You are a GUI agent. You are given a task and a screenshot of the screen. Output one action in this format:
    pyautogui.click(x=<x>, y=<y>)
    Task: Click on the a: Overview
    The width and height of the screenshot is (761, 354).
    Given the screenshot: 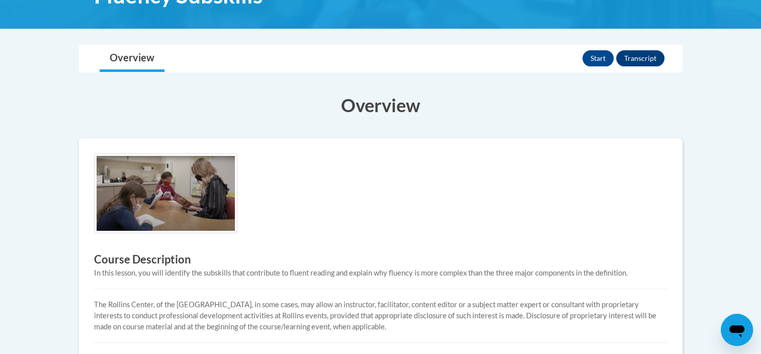 What is the action you would take?
    pyautogui.click(x=132, y=58)
    